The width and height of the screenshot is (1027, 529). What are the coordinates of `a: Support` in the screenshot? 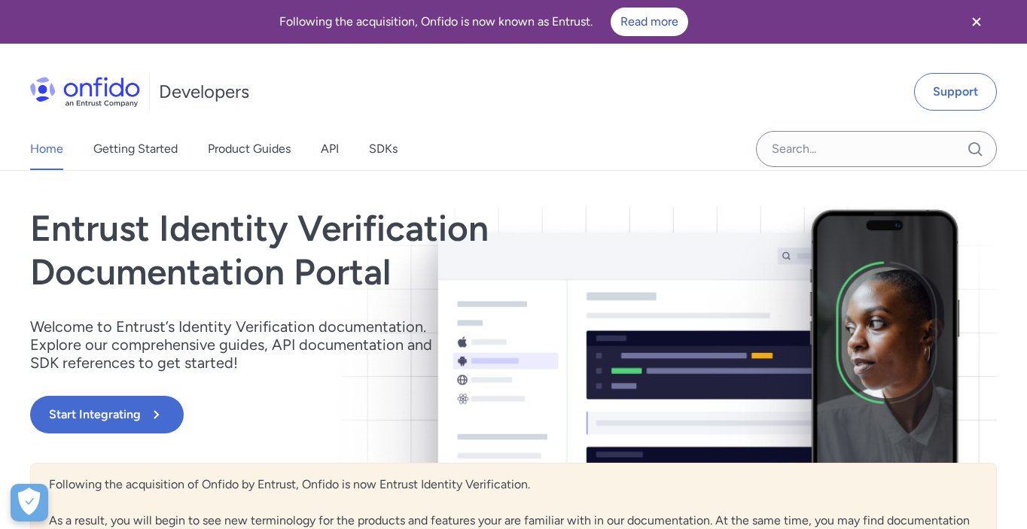 It's located at (955, 92).